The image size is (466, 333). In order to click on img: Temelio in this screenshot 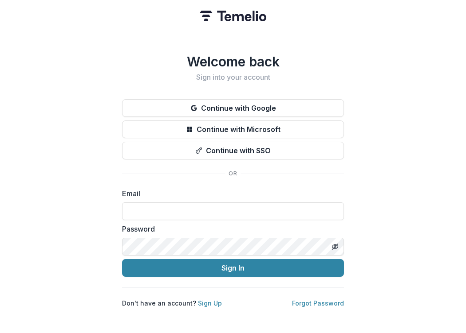, I will do `click(233, 16)`.